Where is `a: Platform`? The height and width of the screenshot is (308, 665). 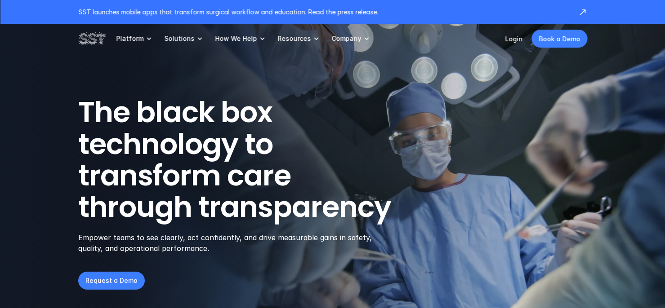
a: Platform is located at coordinates (134, 39).